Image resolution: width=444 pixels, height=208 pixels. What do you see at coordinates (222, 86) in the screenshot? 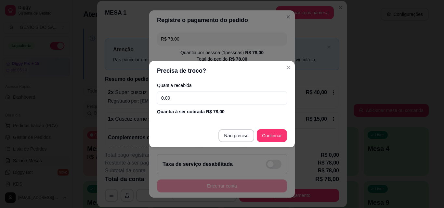
I see `label: Quantia recebida` at bounding box center [222, 86].